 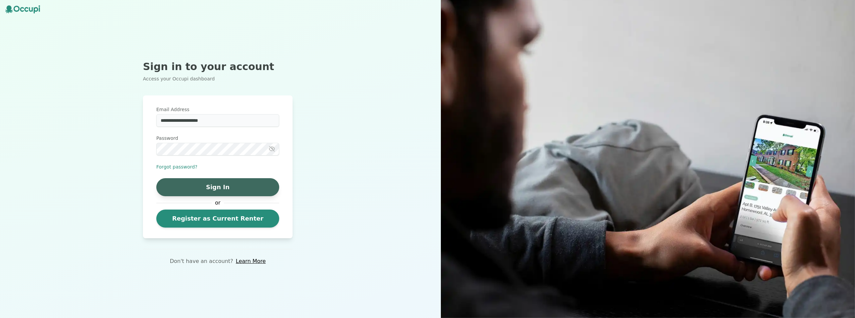 I want to click on button: Sign In, so click(x=218, y=187).